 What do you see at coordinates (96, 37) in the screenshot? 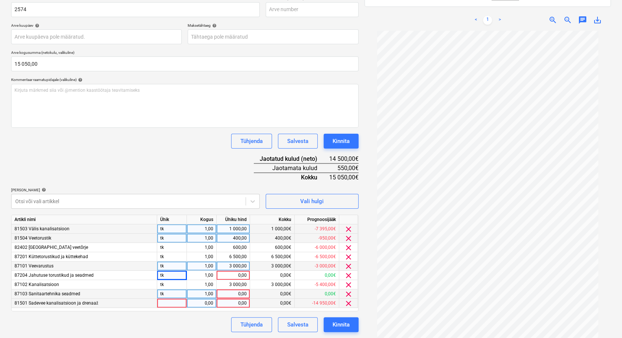
I see `input: Arve kuupäeva pole määratud.` at bounding box center [96, 37].